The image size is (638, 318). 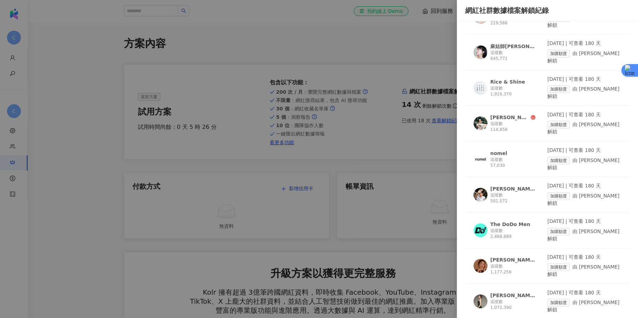 I want to click on div: 追蹤數 57,030, so click(x=513, y=163).